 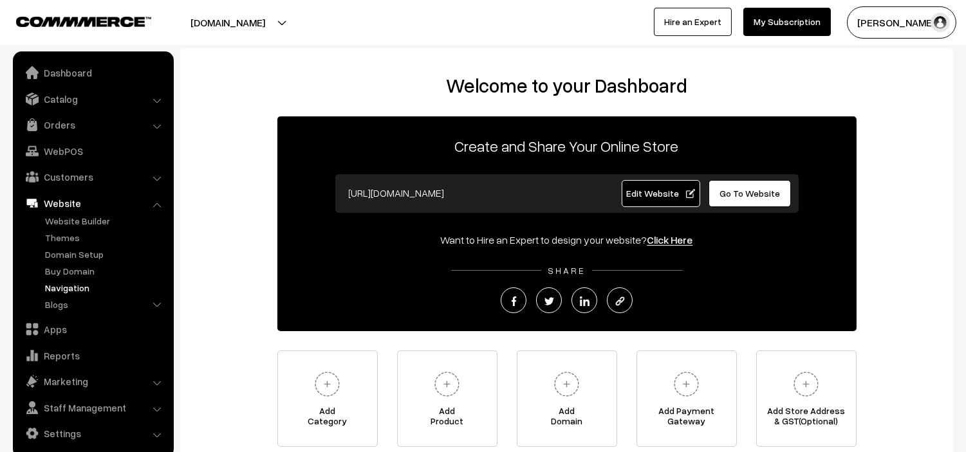 What do you see at coordinates (106, 254) in the screenshot?
I see `a: Domain Setup` at bounding box center [106, 254].